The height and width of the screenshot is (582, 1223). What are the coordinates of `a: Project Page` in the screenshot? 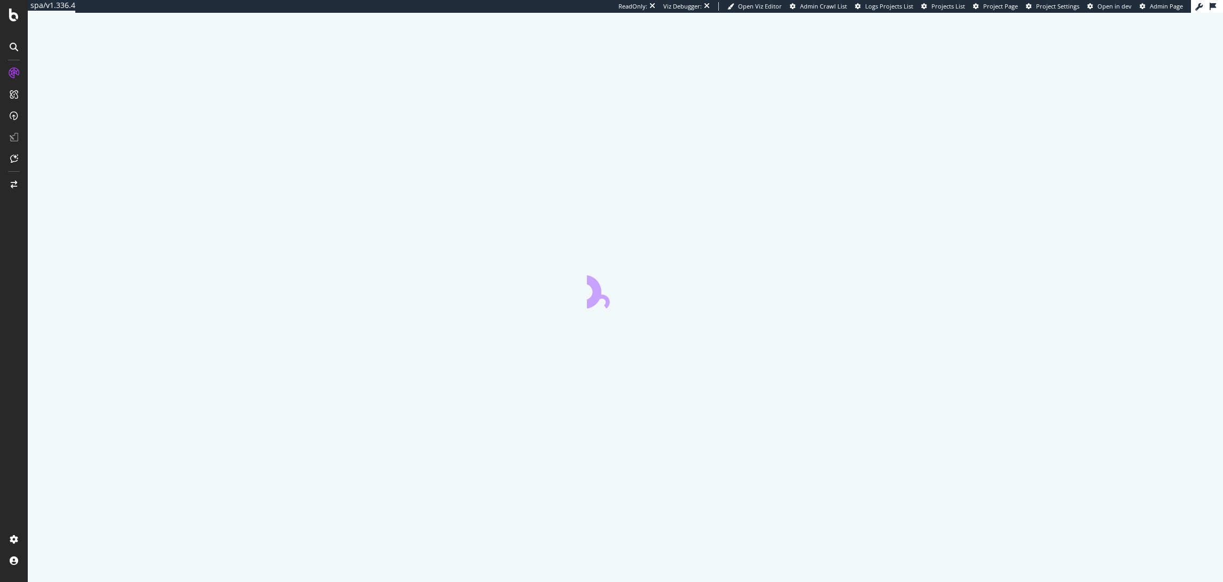 It's located at (995, 6).